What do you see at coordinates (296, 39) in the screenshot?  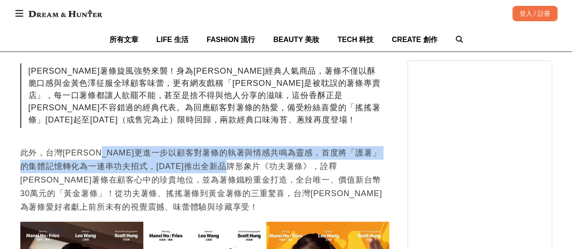 I see `span: BEAUTY 美妝` at bounding box center [296, 39].